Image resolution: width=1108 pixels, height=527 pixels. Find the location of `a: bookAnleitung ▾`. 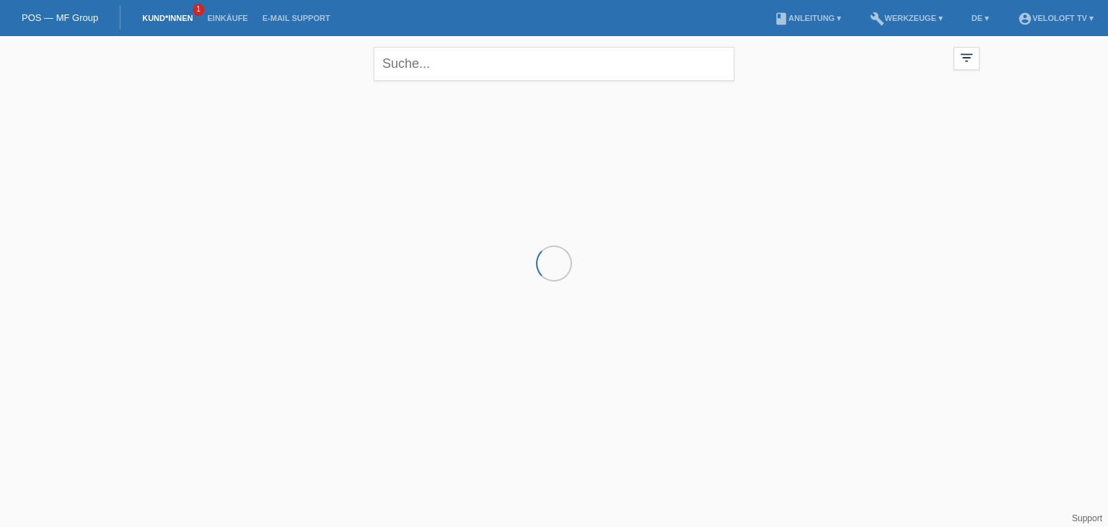

a: bookAnleitung ▾ is located at coordinates (807, 18).